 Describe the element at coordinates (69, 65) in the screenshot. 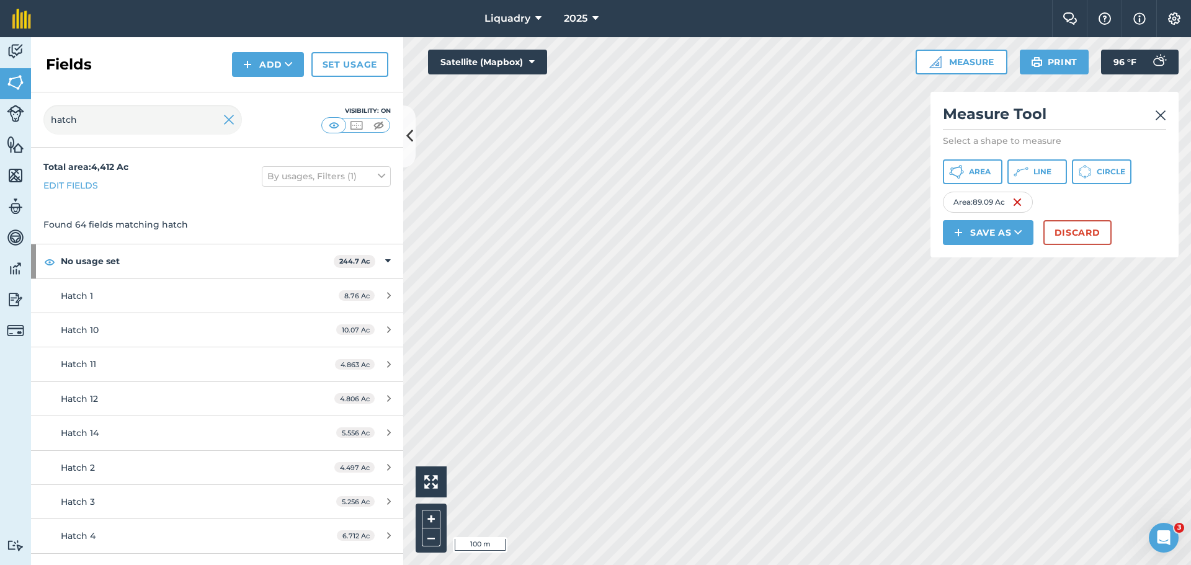

I see `h2: Fields` at that location.